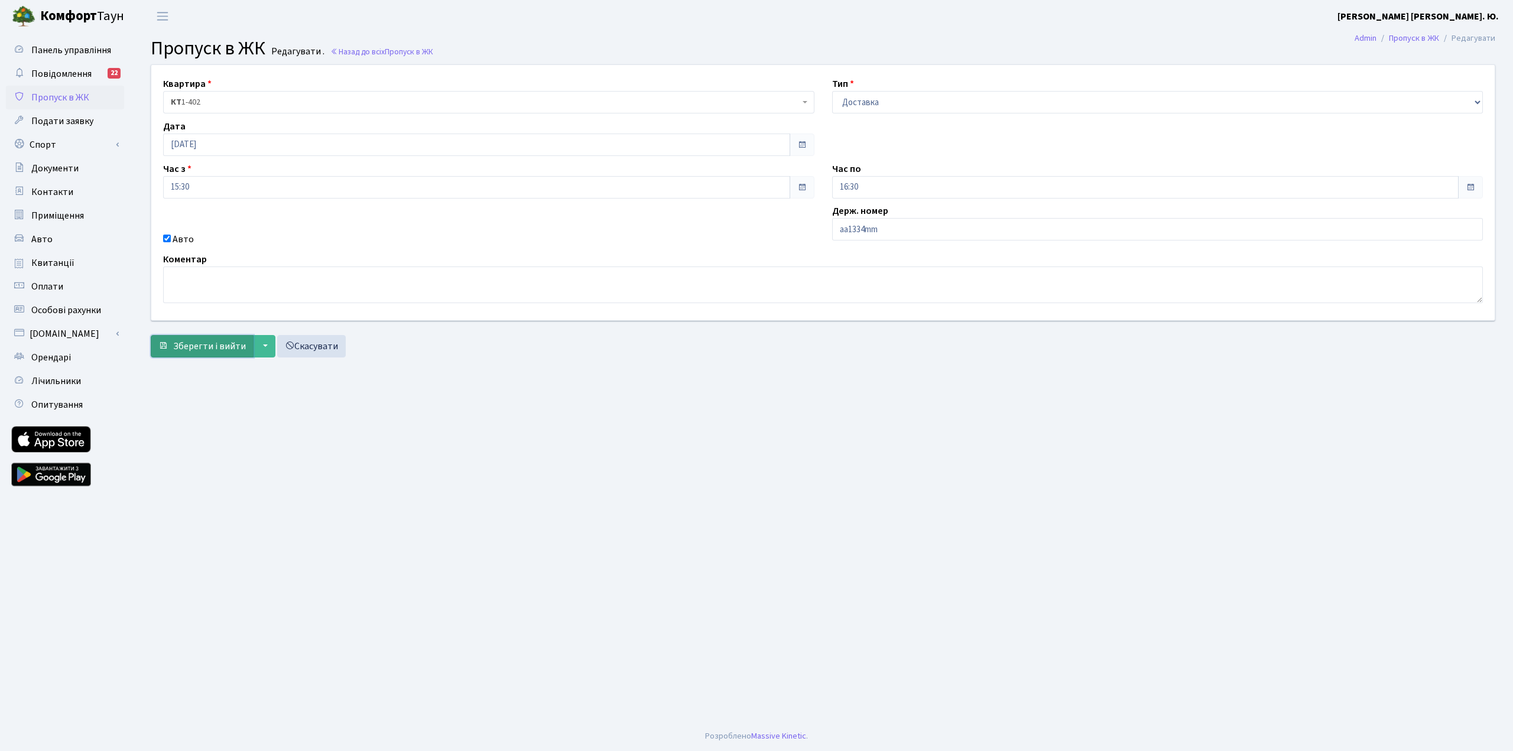  I want to click on label: Держ. номер, so click(860, 211).